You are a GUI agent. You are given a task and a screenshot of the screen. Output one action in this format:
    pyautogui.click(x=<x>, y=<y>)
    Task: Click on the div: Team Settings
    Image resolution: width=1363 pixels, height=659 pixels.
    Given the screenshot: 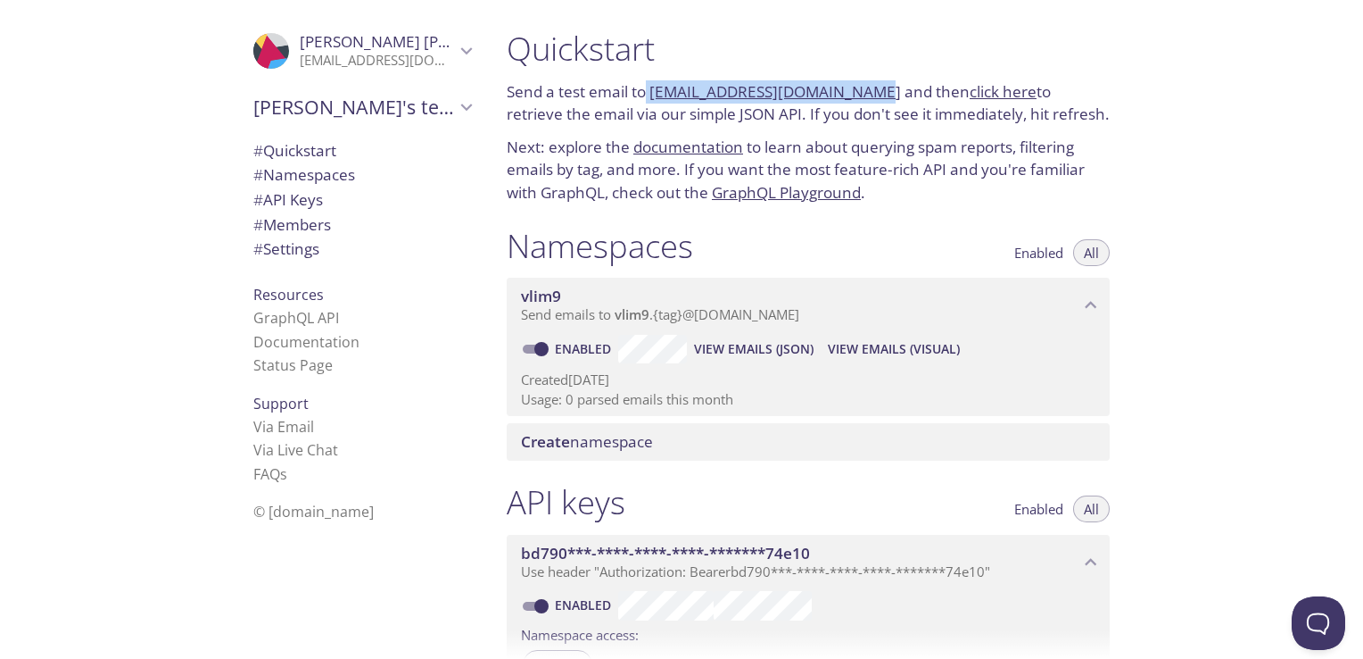 What is the action you would take?
    pyautogui.click(x=362, y=249)
    